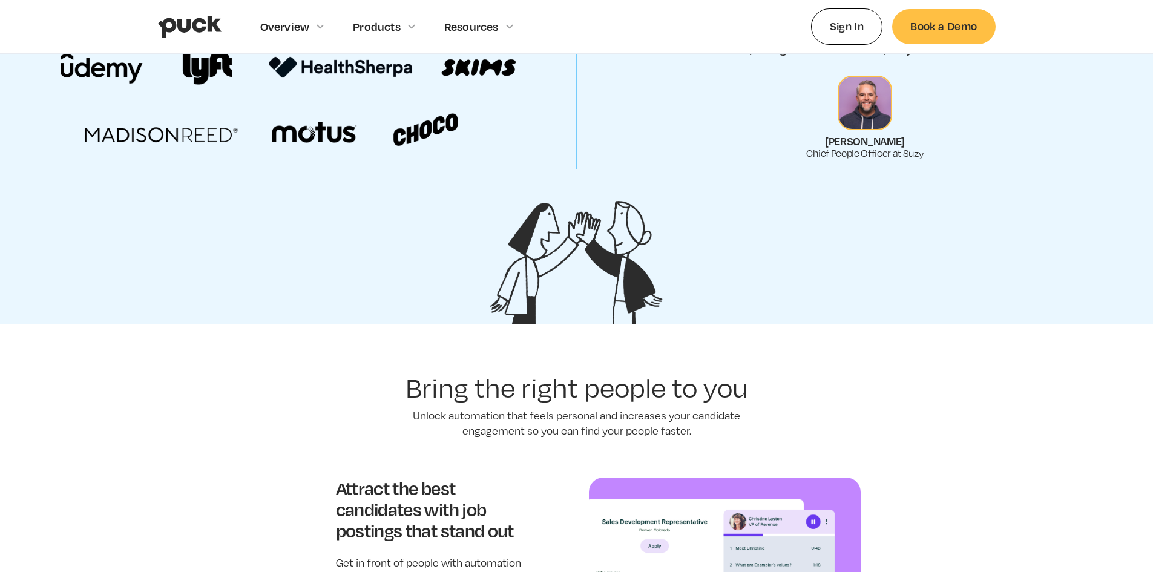  Describe the element at coordinates (577, 388) in the screenshot. I see `h2: Bring the right people to you` at that location.